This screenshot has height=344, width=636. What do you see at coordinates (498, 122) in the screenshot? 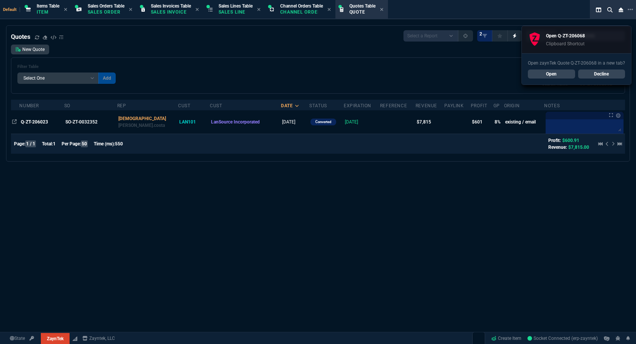
I see `span: 8%` at bounding box center [498, 122].